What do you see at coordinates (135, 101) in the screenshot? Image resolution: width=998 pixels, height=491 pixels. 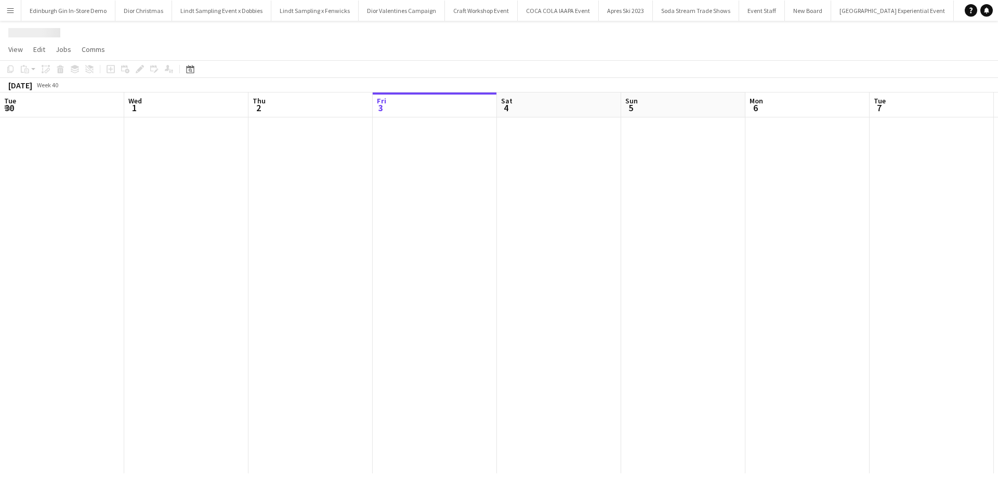 I see `span: Wed` at bounding box center [135, 101].